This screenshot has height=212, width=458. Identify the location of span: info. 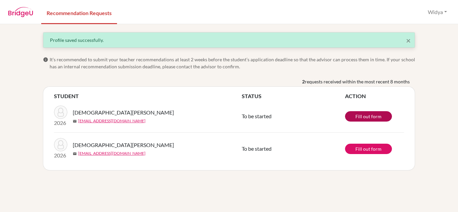
(46, 60).